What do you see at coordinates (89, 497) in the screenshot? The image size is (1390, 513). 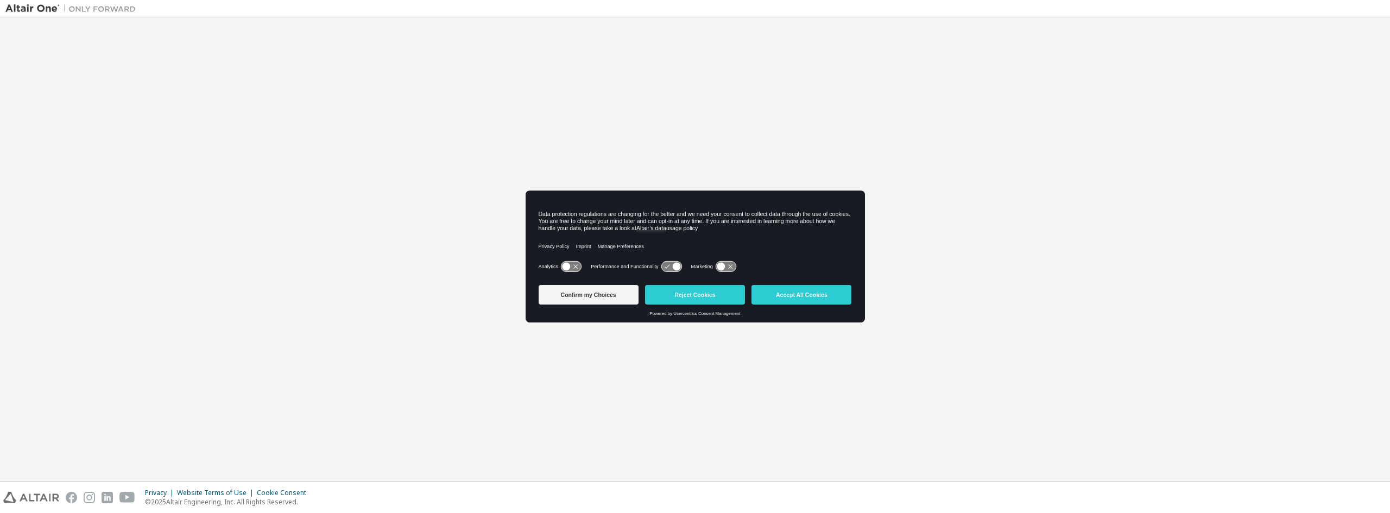 I see `img: instagram.svg` at bounding box center [89, 497].